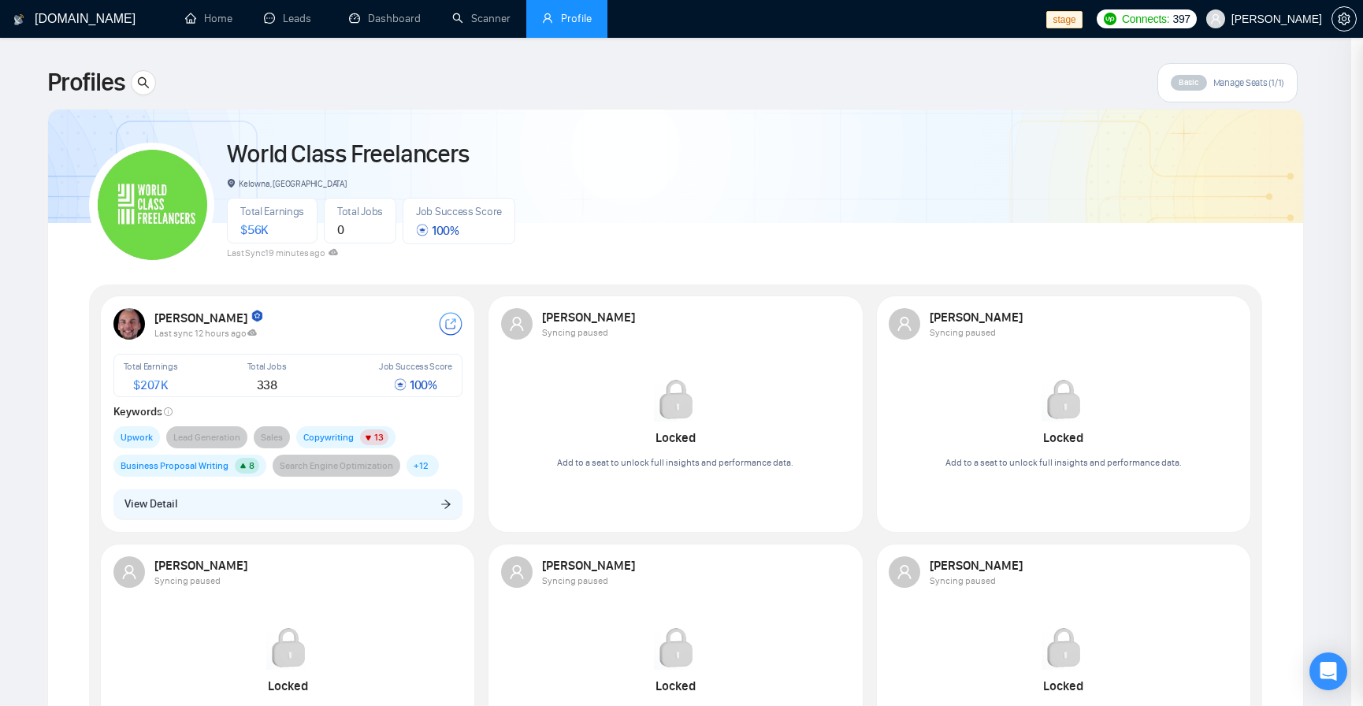  I want to click on div: Open Intercom Messenger, so click(1329, 671).